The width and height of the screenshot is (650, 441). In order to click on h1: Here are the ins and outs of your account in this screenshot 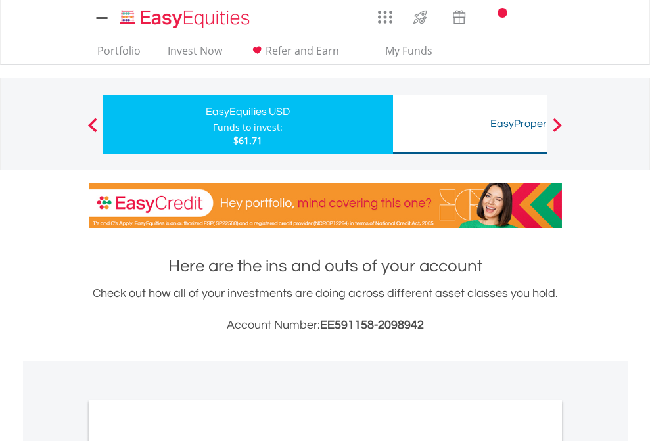, I will do `click(325, 266)`.